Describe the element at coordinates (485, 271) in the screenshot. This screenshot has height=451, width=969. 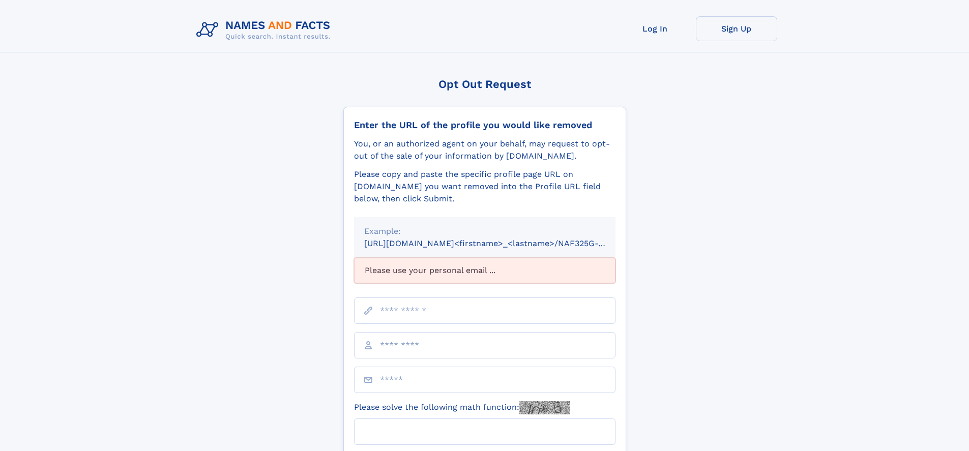
I see `div: Please use your personal email ...` at that location.